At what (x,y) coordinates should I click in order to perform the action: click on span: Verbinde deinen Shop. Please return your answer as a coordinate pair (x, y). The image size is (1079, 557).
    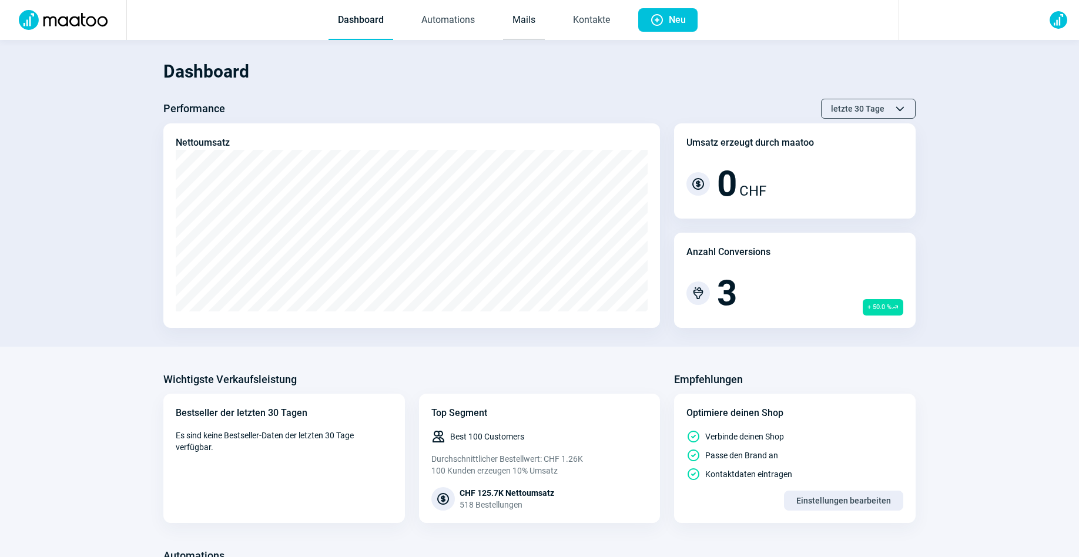
    Looking at the image, I should click on (745, 437).